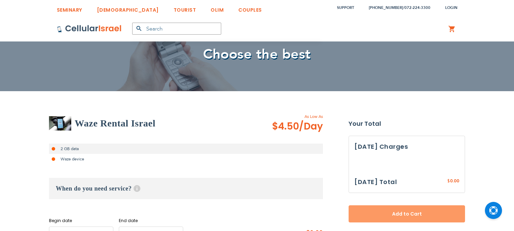 This screenshot has width=514, height=231. Describe the element at coordinates (186, 188) in the screenshot. I see `h3: When do you need service?` at that location.